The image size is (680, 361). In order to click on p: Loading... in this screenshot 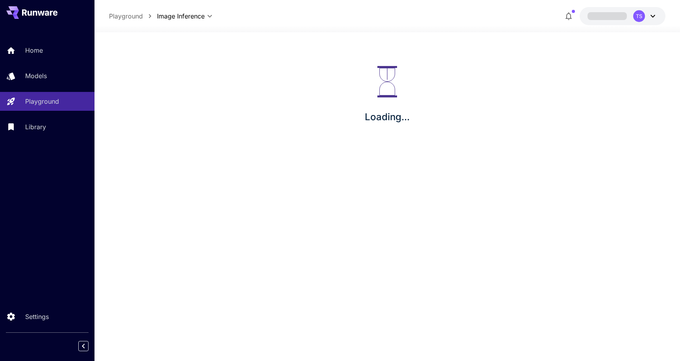, I will do `click(387, 117)`.